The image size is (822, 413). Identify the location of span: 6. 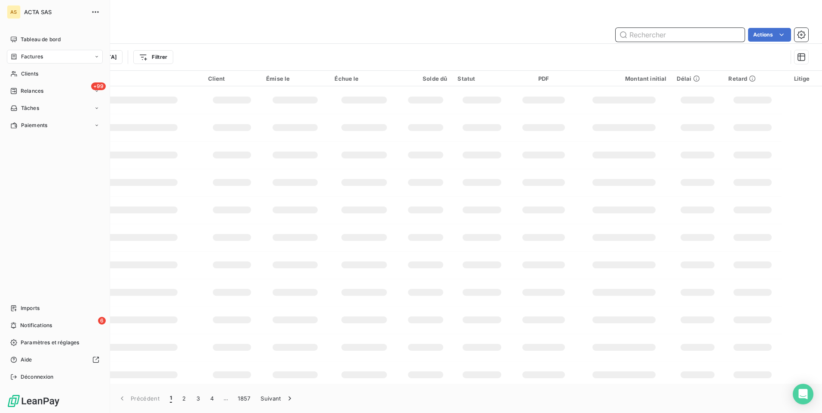
(102, 321).